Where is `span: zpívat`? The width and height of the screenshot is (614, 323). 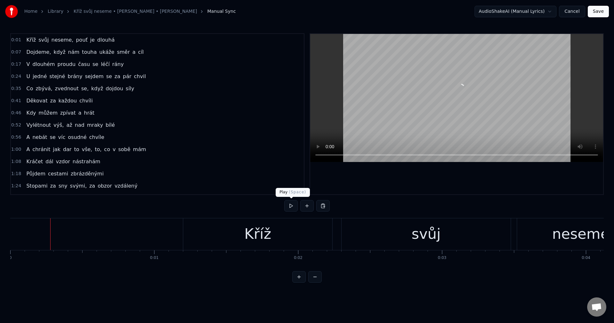 span: zpívat is located at coordinates (68, 113).